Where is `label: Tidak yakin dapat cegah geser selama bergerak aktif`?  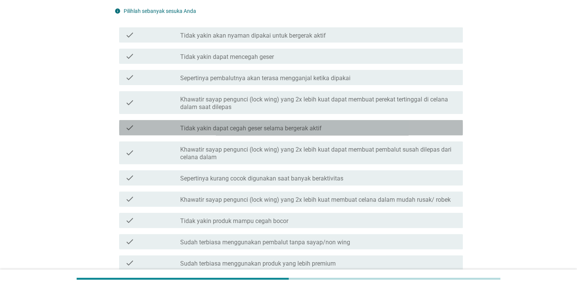 label: Tidak yakin dapat cegah geser selama bergerak aktif is located at coordinates (251, 128).